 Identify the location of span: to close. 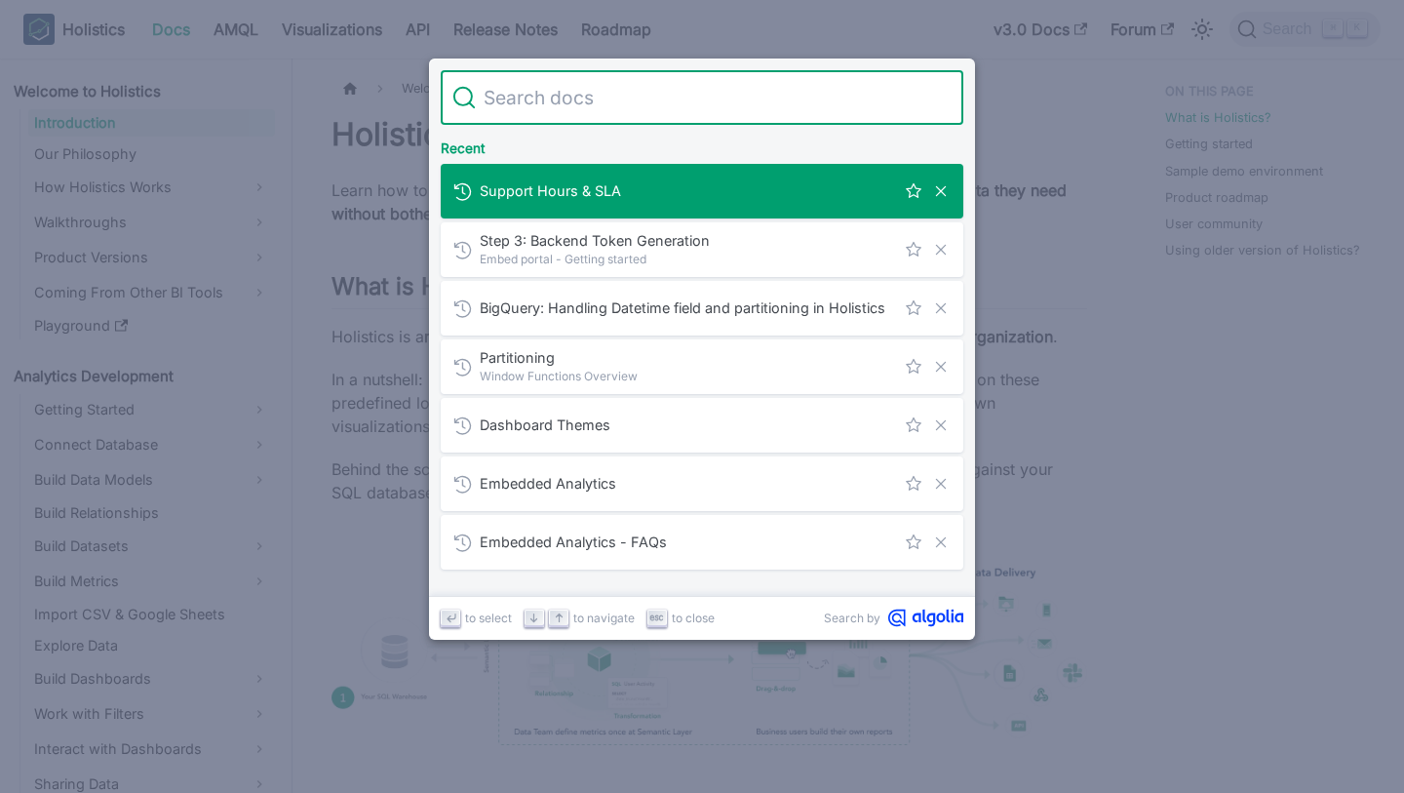
(693, 617).